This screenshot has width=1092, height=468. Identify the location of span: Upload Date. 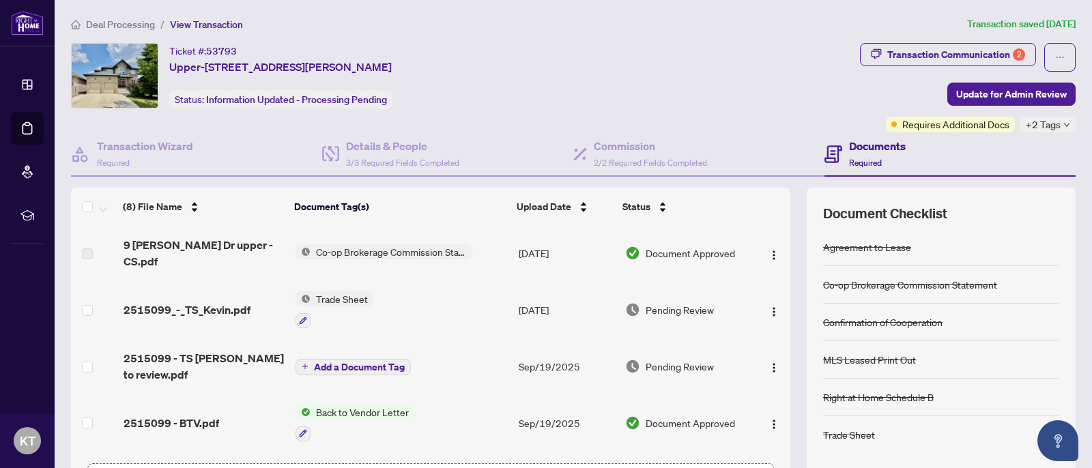
(544, 207).